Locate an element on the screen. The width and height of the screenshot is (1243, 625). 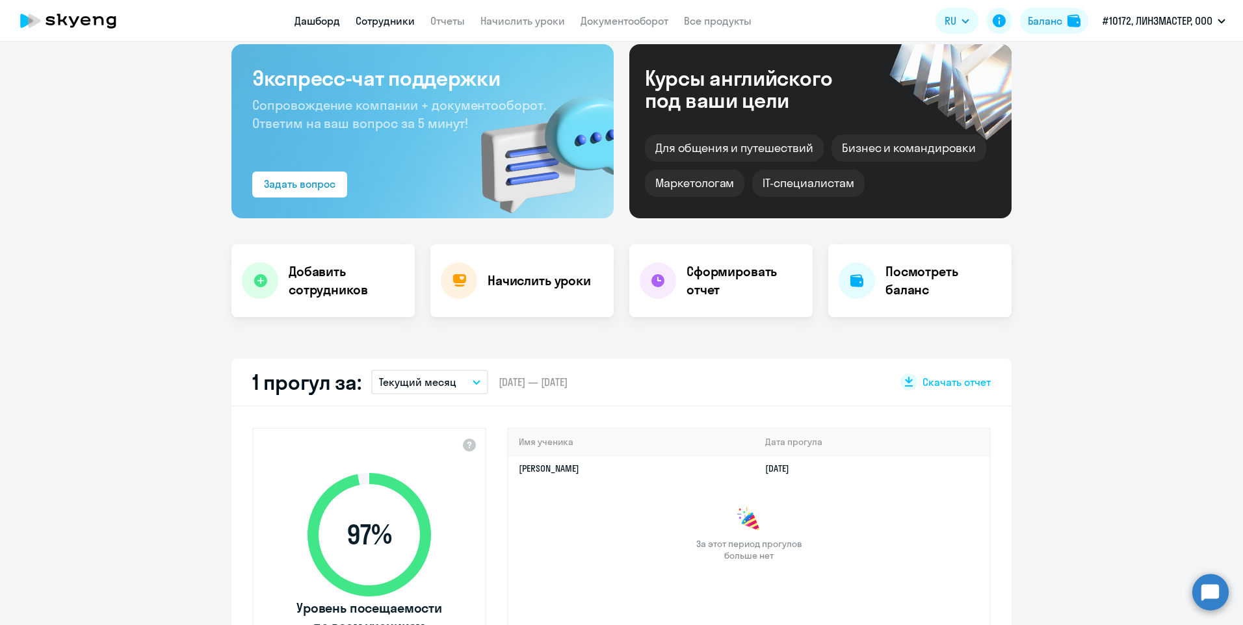
span: Сопровождение компании + документооборот. Ответим на ваш вопрос за 5 минут! is located at coordinates (399, 114).